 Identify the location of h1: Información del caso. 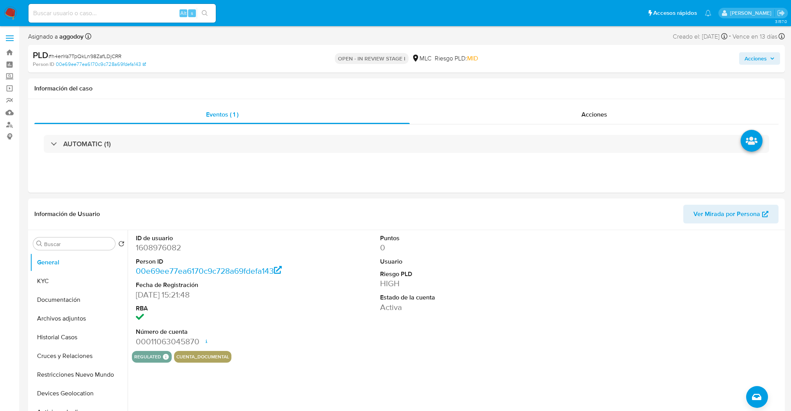
(406, 89).